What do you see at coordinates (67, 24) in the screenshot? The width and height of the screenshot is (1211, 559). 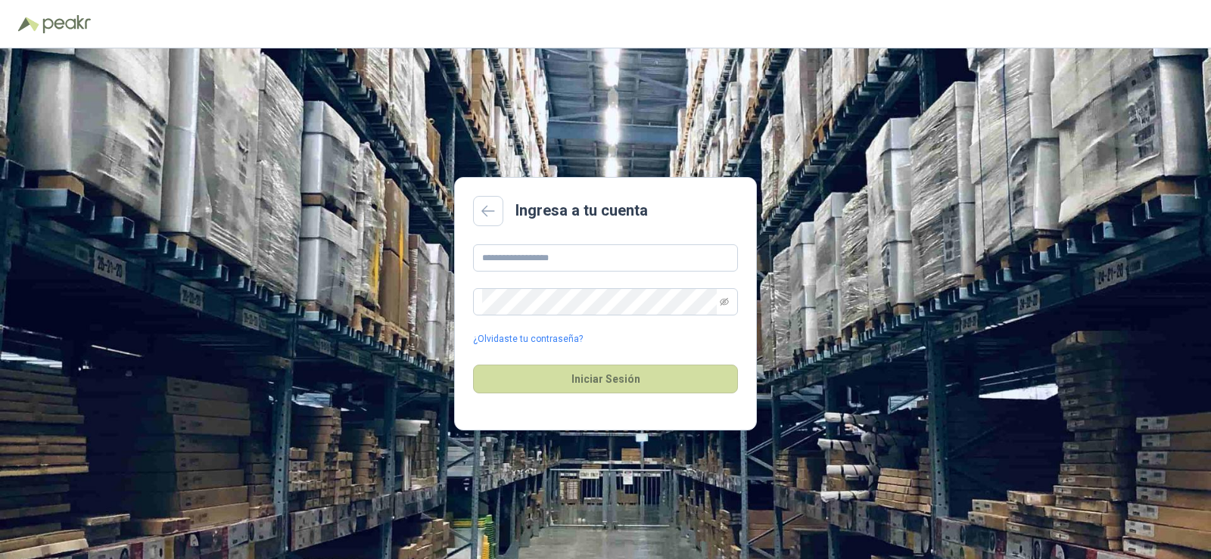 I see `img: Peakr` at bounding box center [67, 24].